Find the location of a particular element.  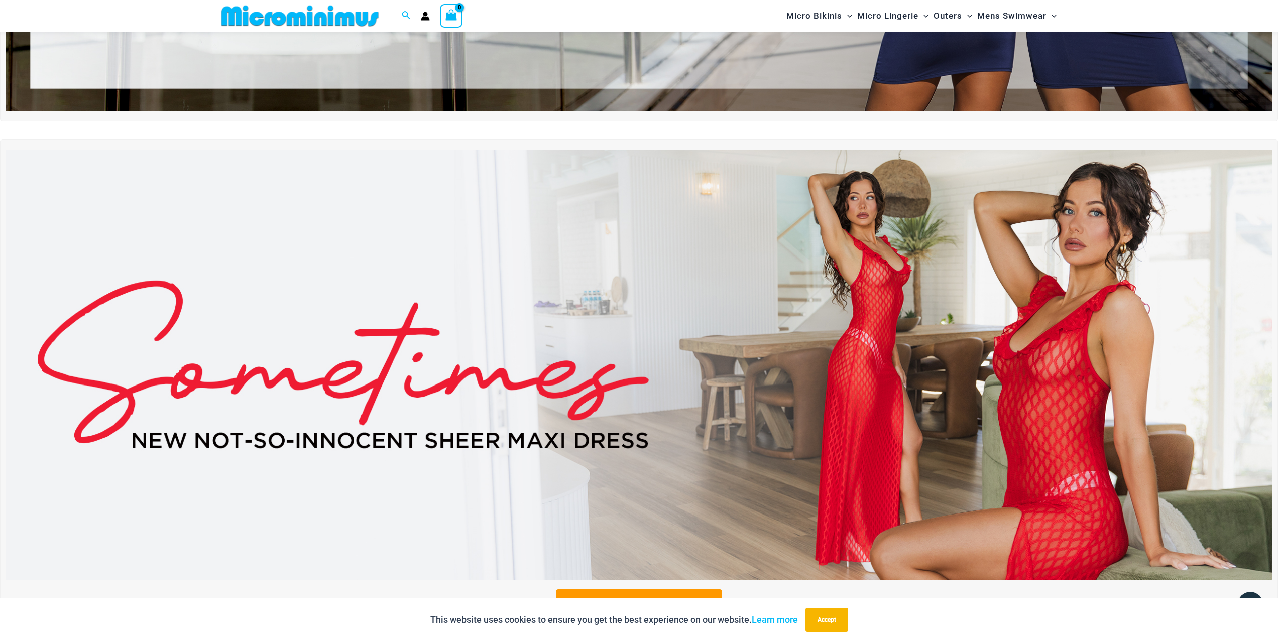

a: Micro BikinisMenu ToggleMenu Toggle is located at coordinates (819, 16).